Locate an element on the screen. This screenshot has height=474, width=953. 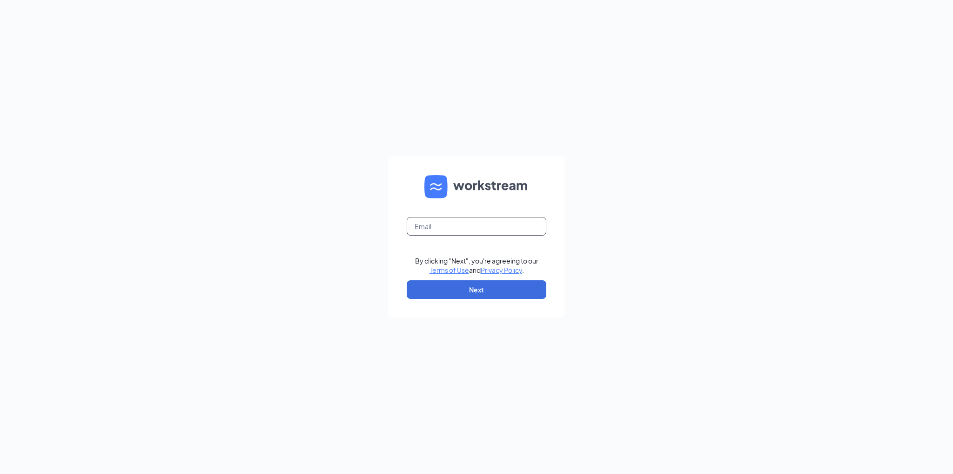
div: By clicking "Next", you're agreeing to our and . is located at coordinates (477, 265).